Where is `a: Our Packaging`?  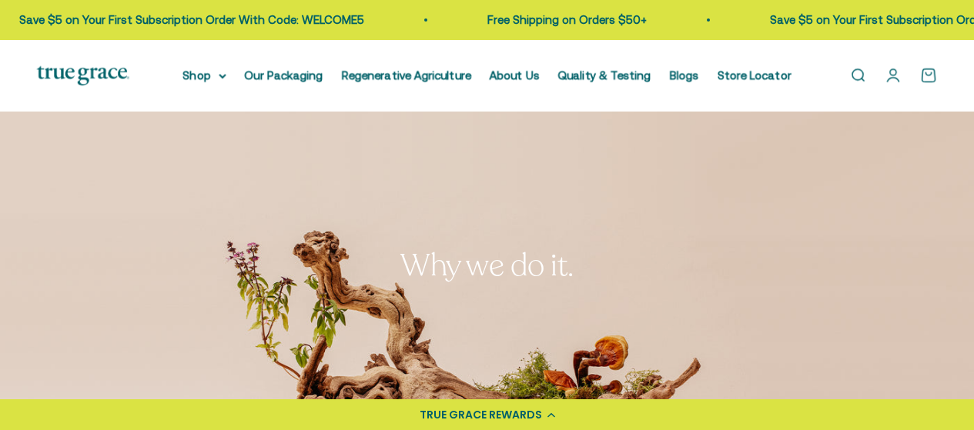 a: Our Packaging is located at coordinates (284, 75).